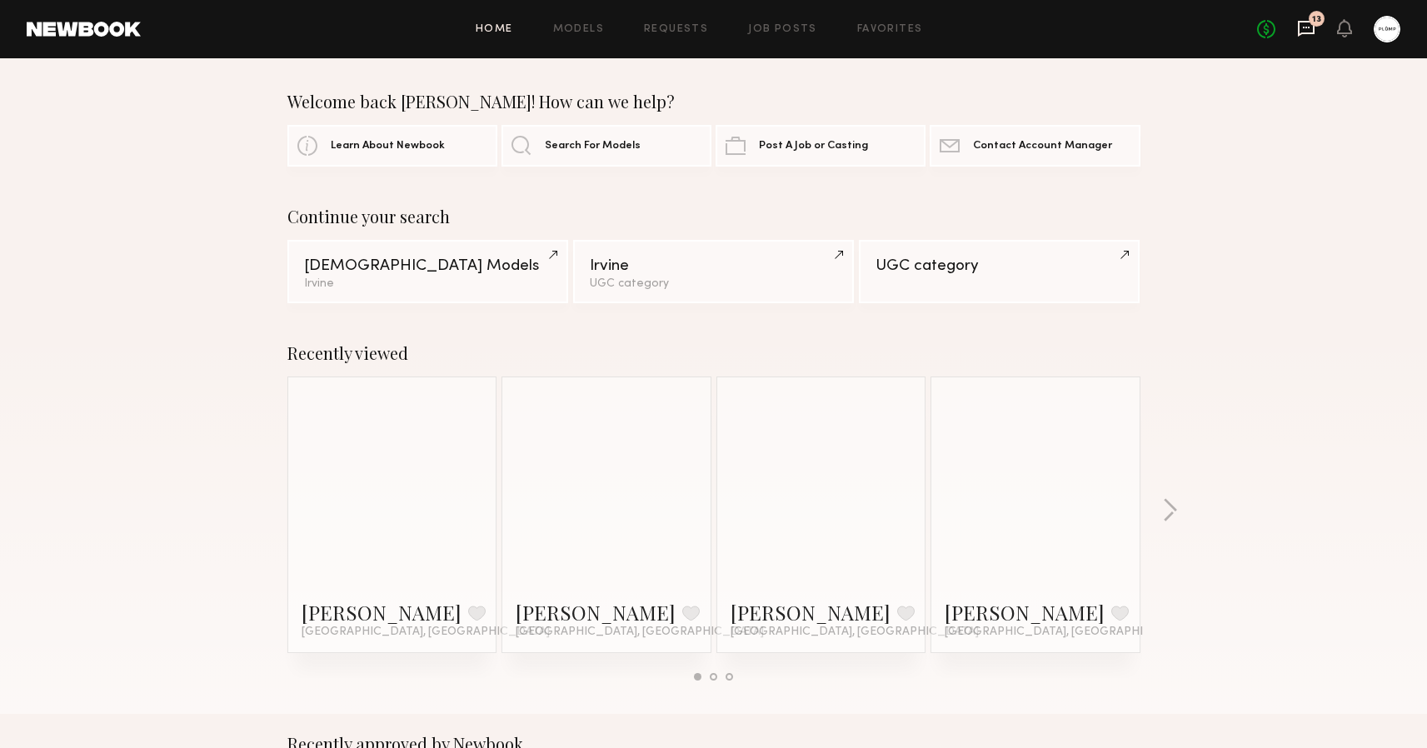  What do you see at coordinates (999, 272) in the screenshot?
I see `a: UGC category` at bounding box center [999, 272].